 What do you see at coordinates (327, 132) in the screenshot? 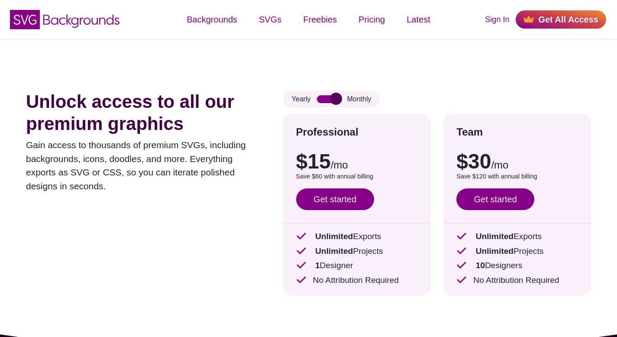
I see `strong: Professional` at bounding box center [327, 132].